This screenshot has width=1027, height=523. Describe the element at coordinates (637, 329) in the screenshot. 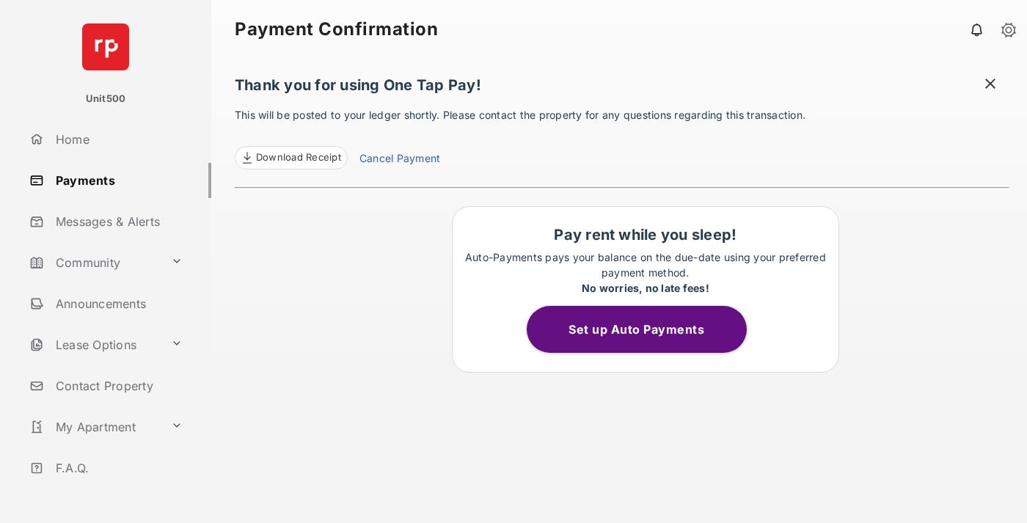

I see `button: Set up Auto Payments` at that location.